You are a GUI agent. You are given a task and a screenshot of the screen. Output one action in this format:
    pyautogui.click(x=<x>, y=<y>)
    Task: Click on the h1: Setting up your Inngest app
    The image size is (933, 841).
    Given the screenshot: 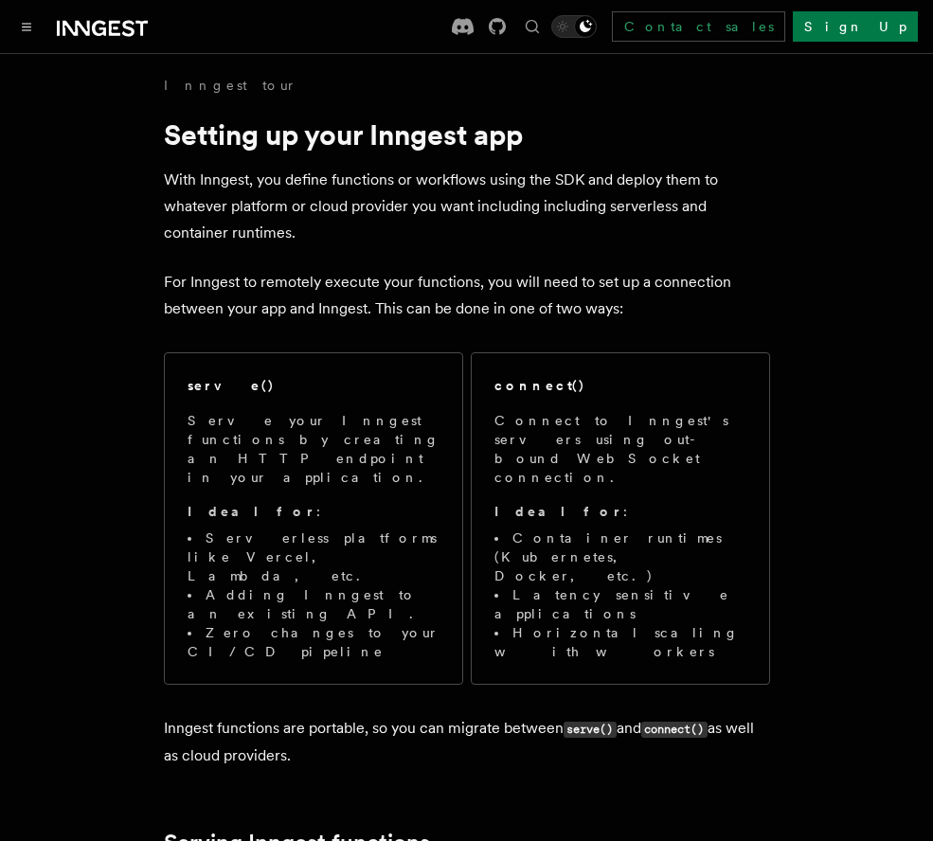 What is the action you would take?
    pyautogui.click(x=467, y=135)
    